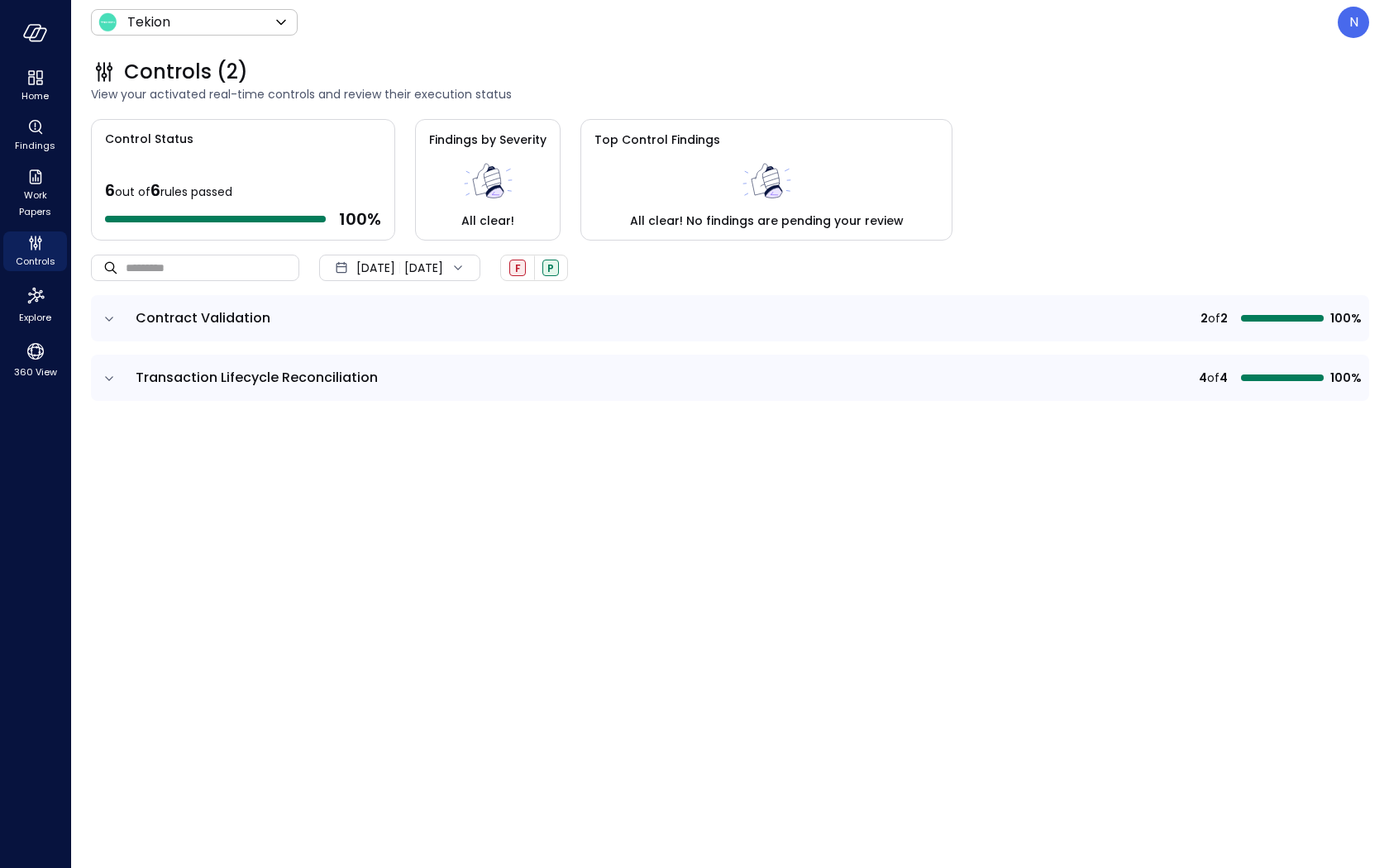 This screenshot has width=1389, height=868. What do you see at coordinates (186, 72) in the screenshot?
I see `span: Controls (2)` at bounding box center [186, 72].